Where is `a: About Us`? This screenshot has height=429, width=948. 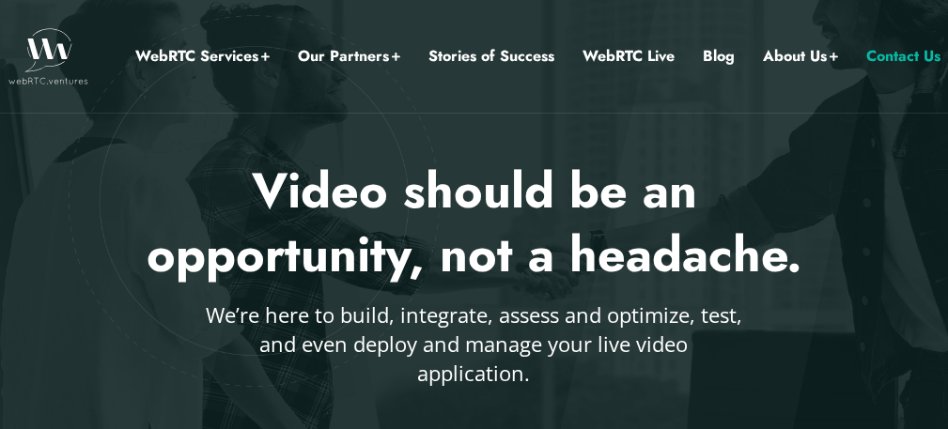 a: About Us is located at coordinates (800, 56).